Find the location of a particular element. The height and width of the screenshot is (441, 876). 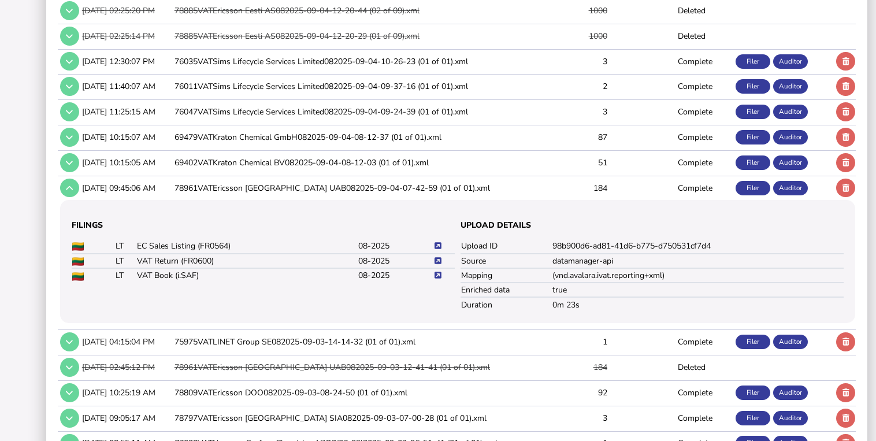

td: VAT Return (FR0600) is located at coordinates (247, 261).